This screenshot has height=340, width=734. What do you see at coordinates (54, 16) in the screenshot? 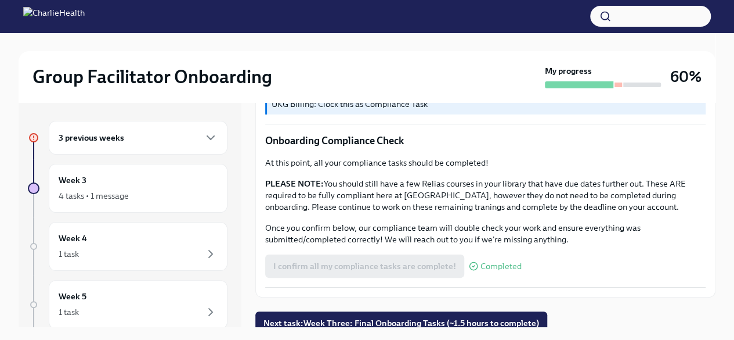
I see `img: CharlieHealth` at bounding box center [54, 16].